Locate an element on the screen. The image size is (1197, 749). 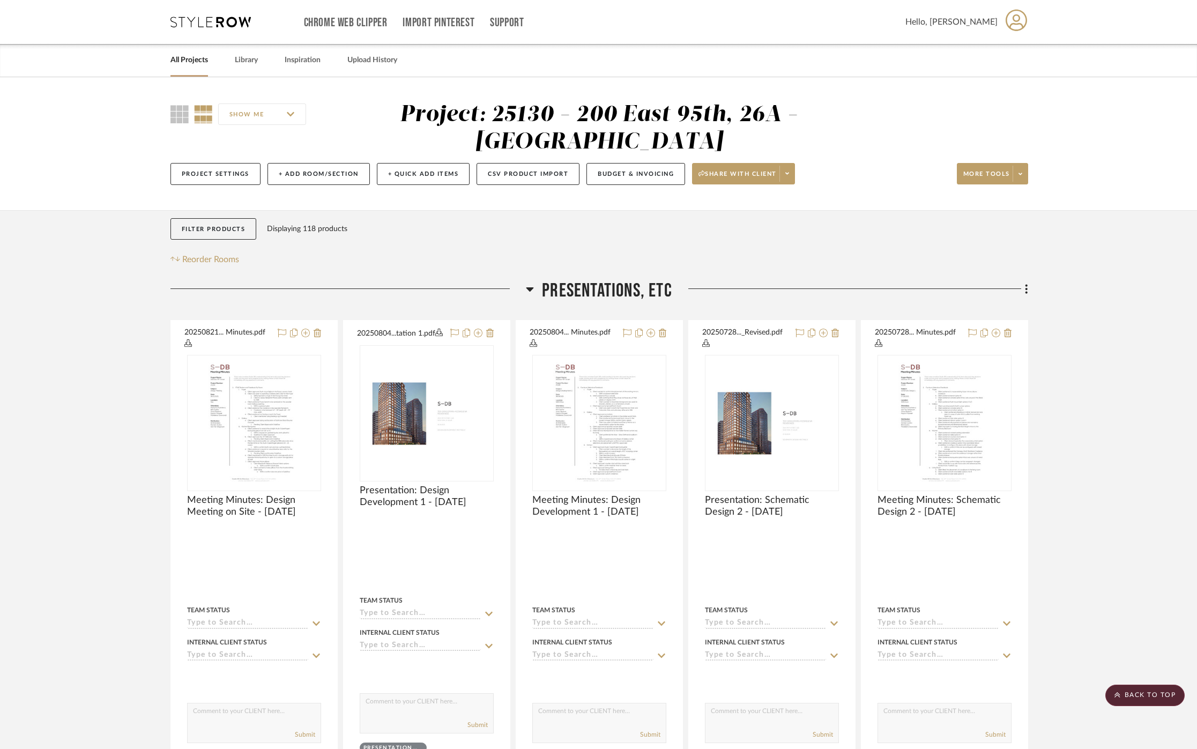
img: Presentation: Schematic Design 2 - 07.28.2025 is located at coordinates (772, 423).